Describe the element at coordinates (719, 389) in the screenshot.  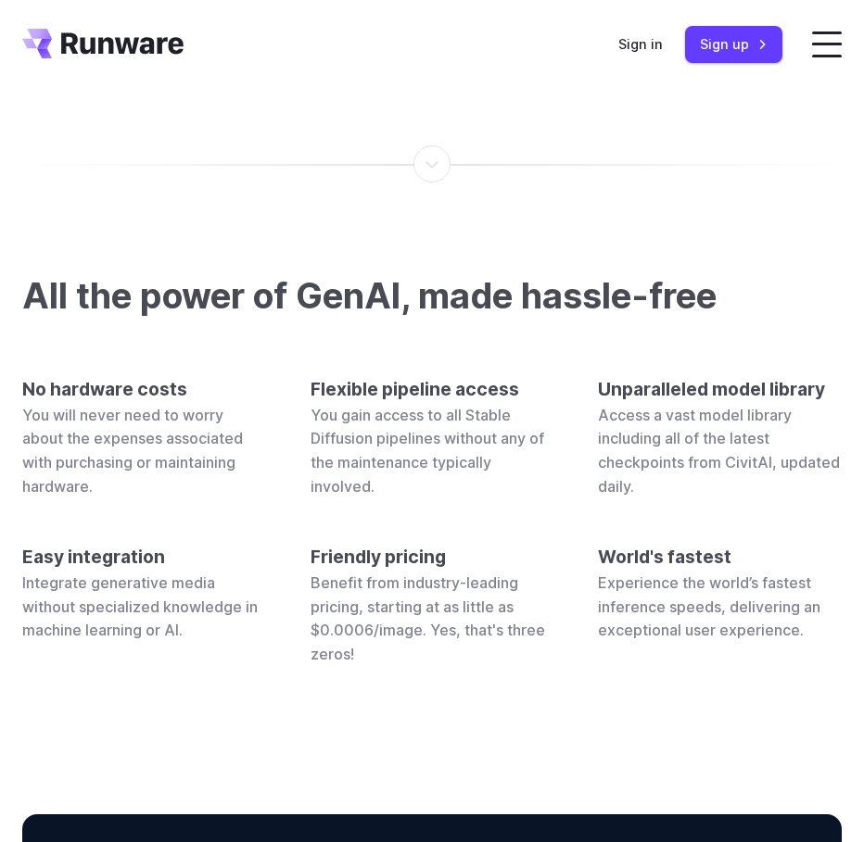
I see `h4: Unparalleled model library` at that location.